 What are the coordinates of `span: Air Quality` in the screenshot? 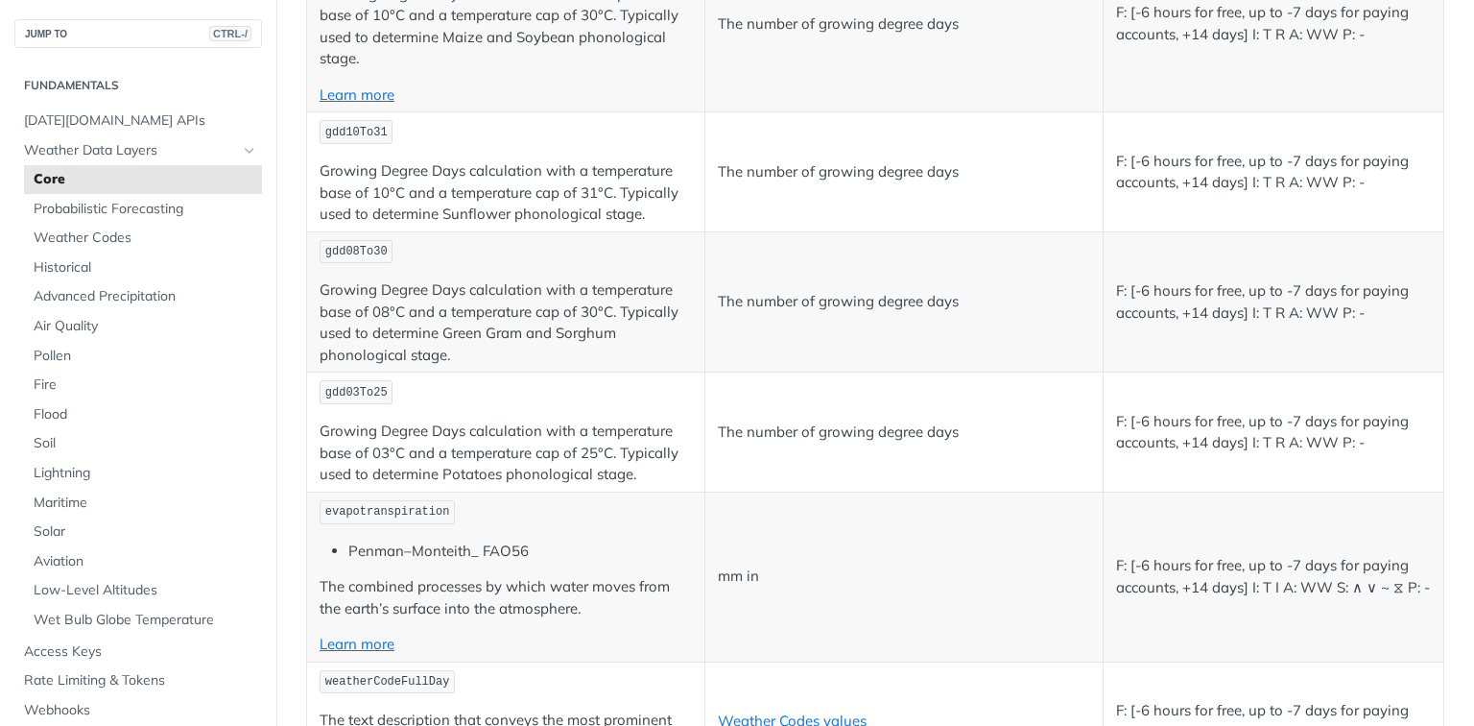 It's located at (145, 326).